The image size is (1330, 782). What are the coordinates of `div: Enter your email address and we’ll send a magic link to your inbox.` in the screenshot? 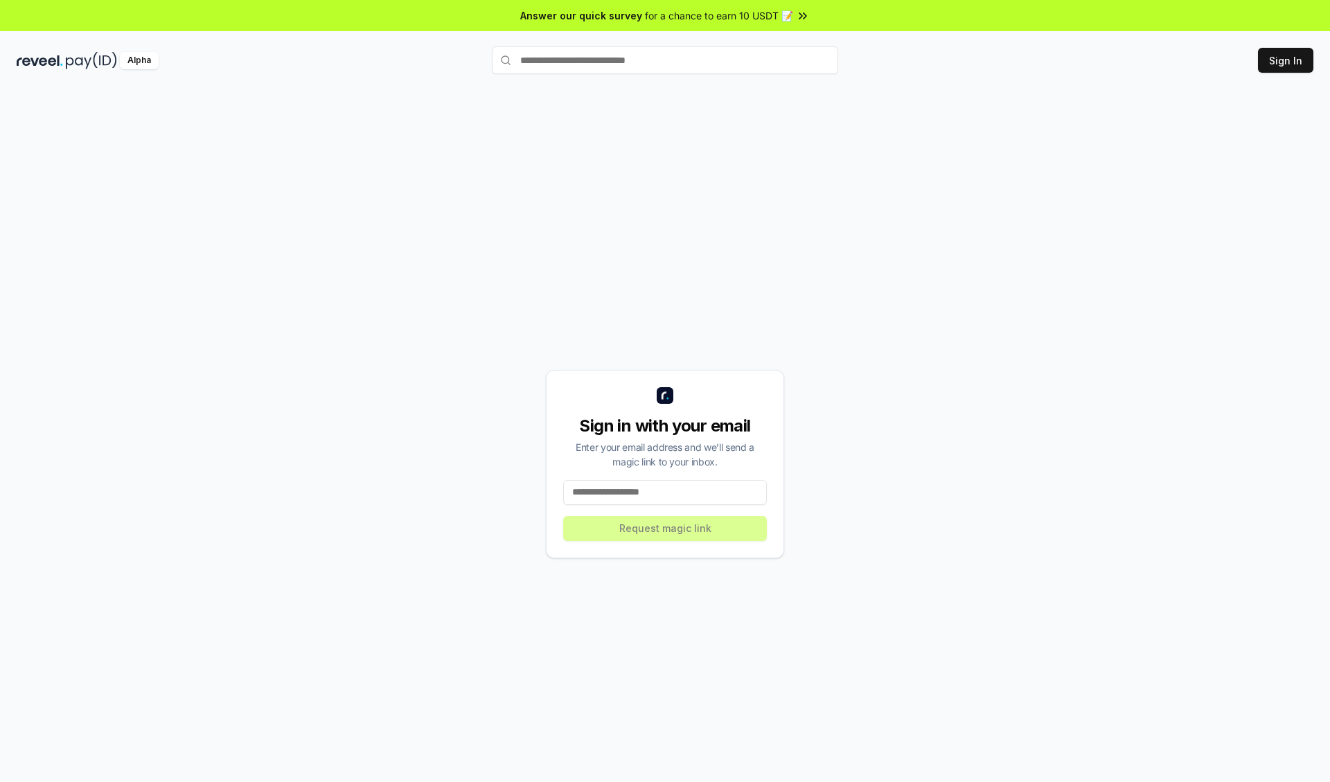 It's located at (665, 454).